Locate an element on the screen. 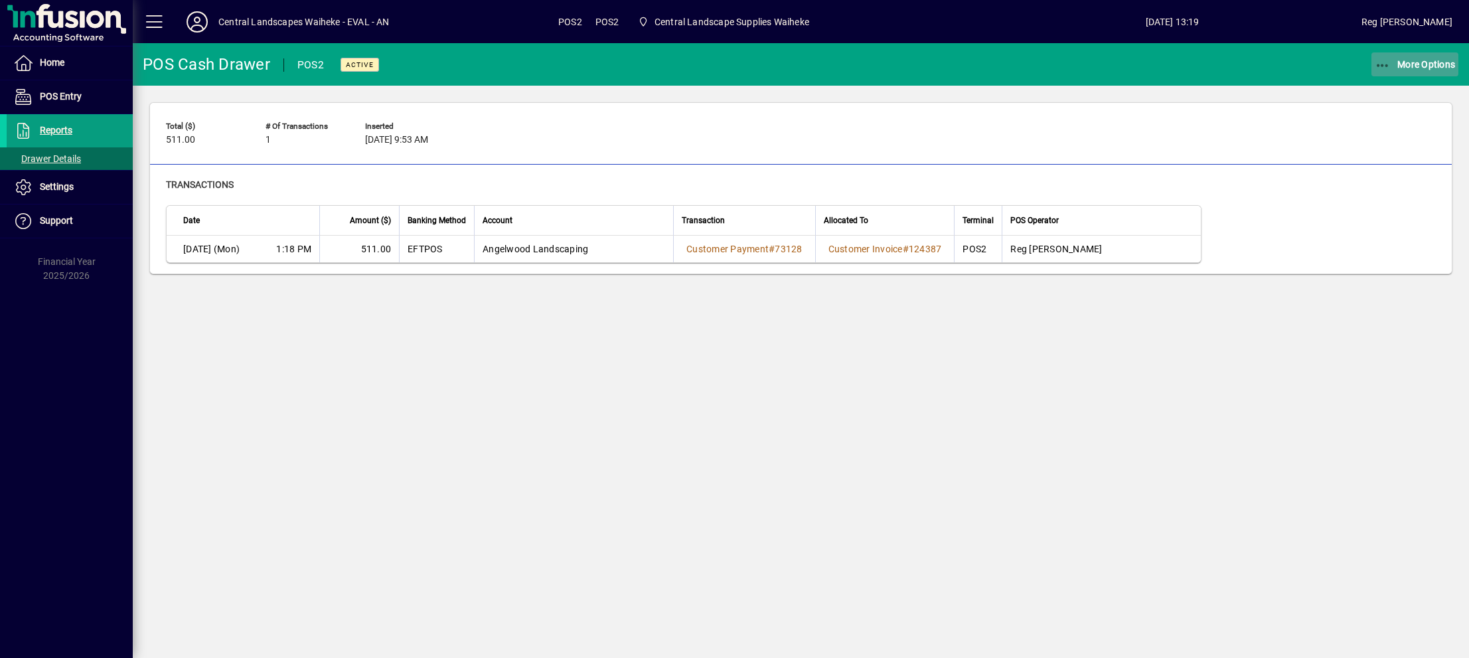 The width and height of the screenshot is (1469, 658). div: Central Landscapes Waiheke - EVAL - AN is located at coordinates (304, 22).